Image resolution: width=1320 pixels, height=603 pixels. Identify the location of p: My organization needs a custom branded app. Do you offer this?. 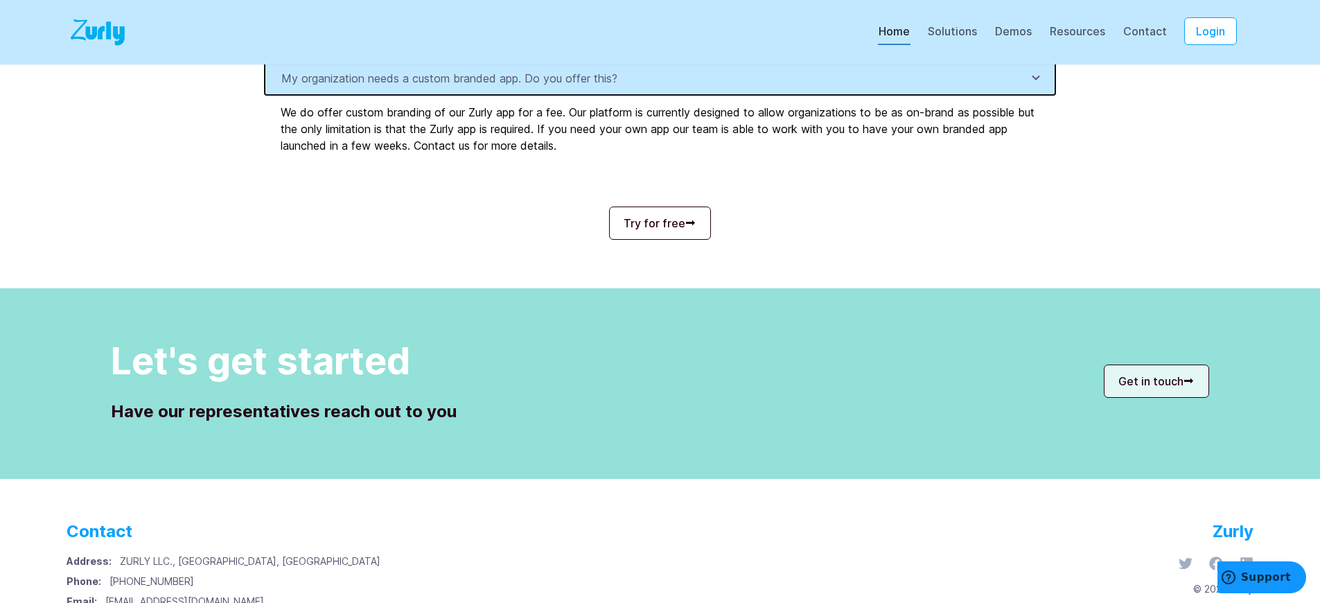
(453, 78).